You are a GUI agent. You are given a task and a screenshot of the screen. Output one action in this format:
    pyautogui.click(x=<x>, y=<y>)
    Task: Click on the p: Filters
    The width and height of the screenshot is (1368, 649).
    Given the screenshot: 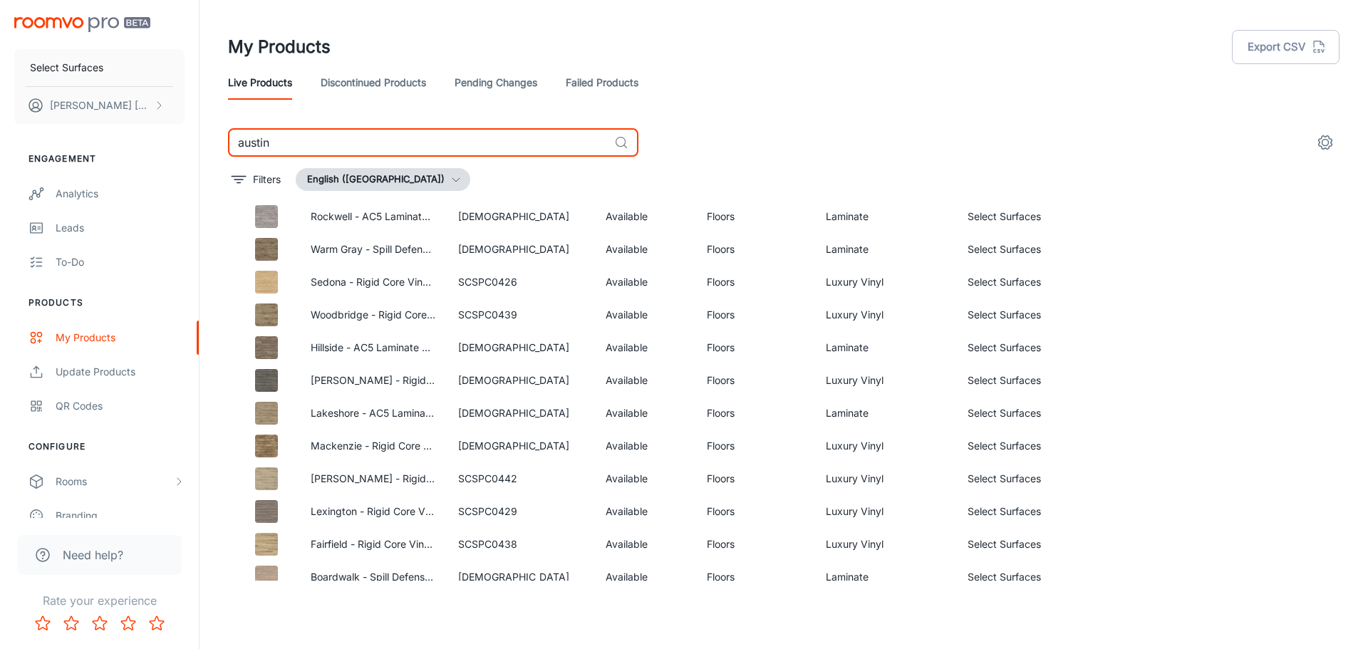 What is the action you would take?
    pyautogui.click(x=266, y=180)
    